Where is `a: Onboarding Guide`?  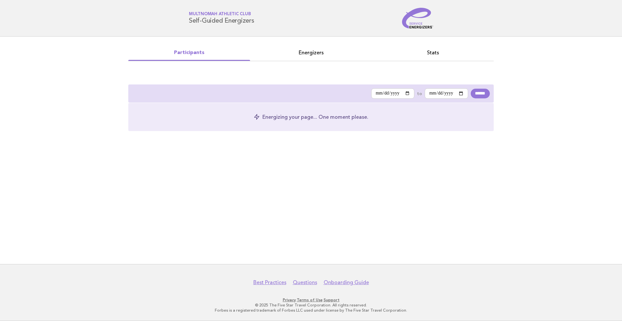
a: Onboarding Guide is located at coordinates (346, 283).